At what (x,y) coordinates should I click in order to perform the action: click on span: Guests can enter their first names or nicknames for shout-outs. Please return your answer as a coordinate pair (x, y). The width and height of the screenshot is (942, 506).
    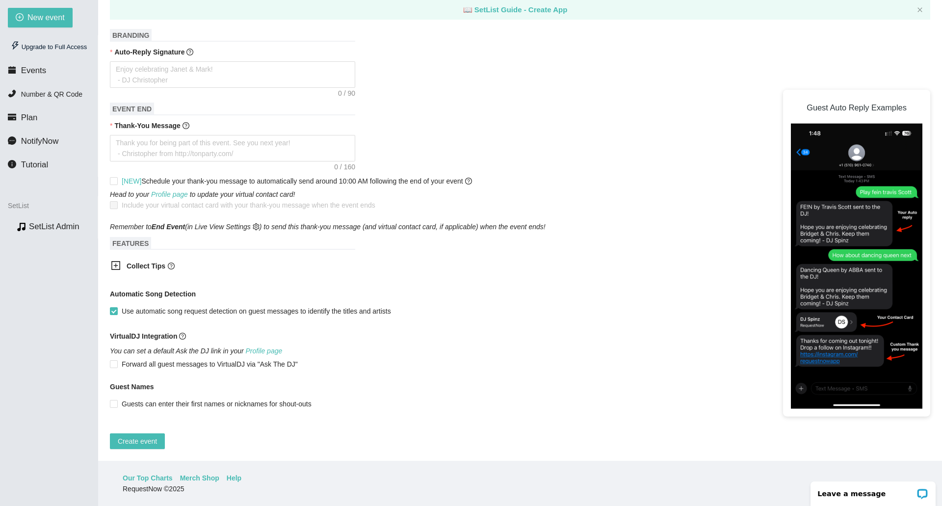
    Looking at the image, I should click on (216, 404).